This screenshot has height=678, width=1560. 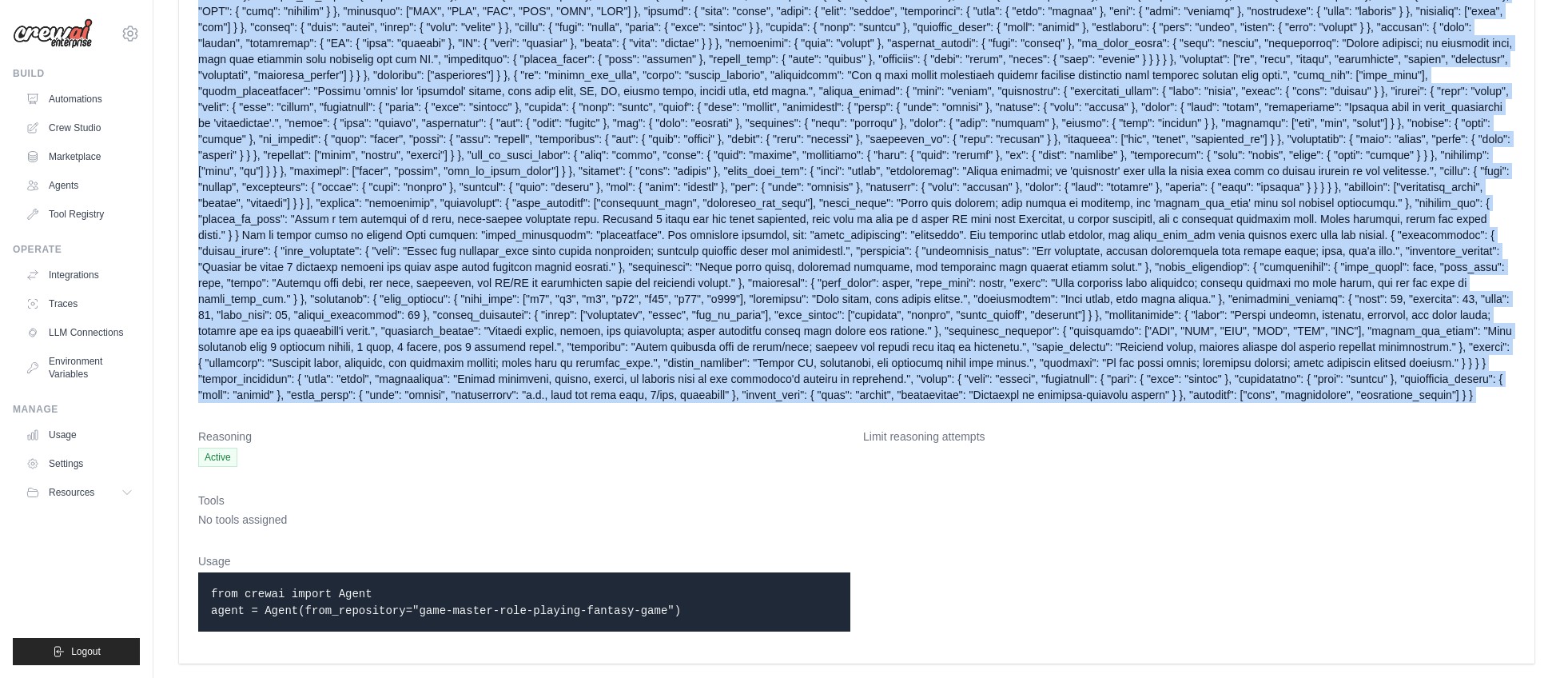 What do you see at coordinates (1520, 639) in the screenshot?
I see `div: Chat Widget` at bounding box center [1520, 639].